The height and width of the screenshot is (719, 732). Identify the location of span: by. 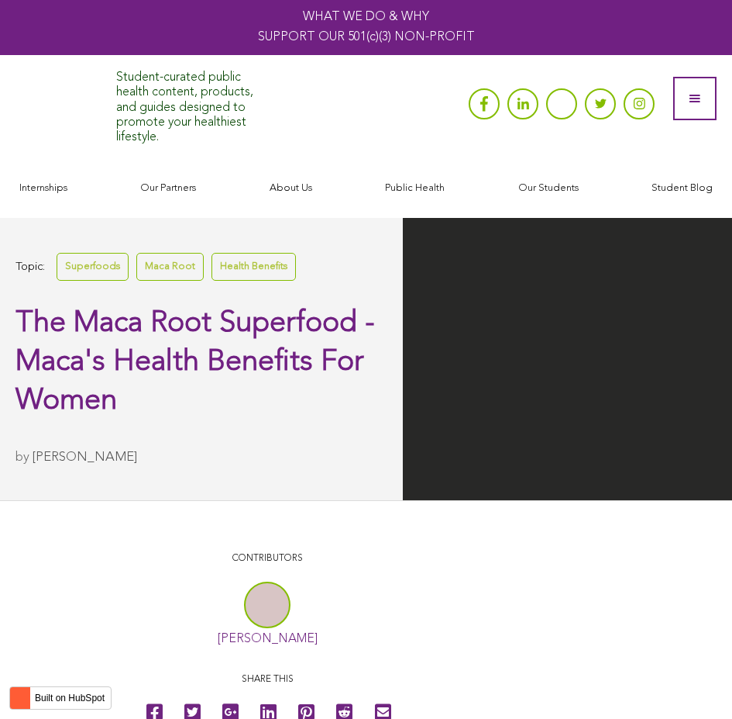
(22, 457).